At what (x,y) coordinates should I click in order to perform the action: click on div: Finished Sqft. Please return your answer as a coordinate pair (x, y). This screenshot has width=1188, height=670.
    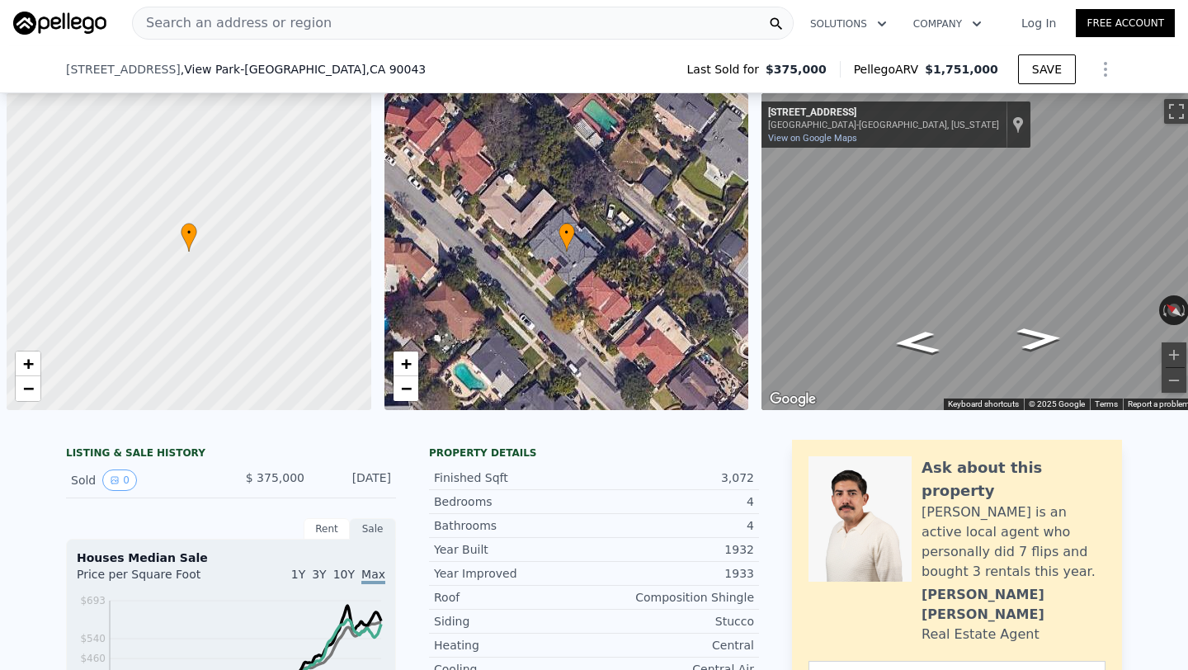
    Looking at the image, I should click on (514, 478).